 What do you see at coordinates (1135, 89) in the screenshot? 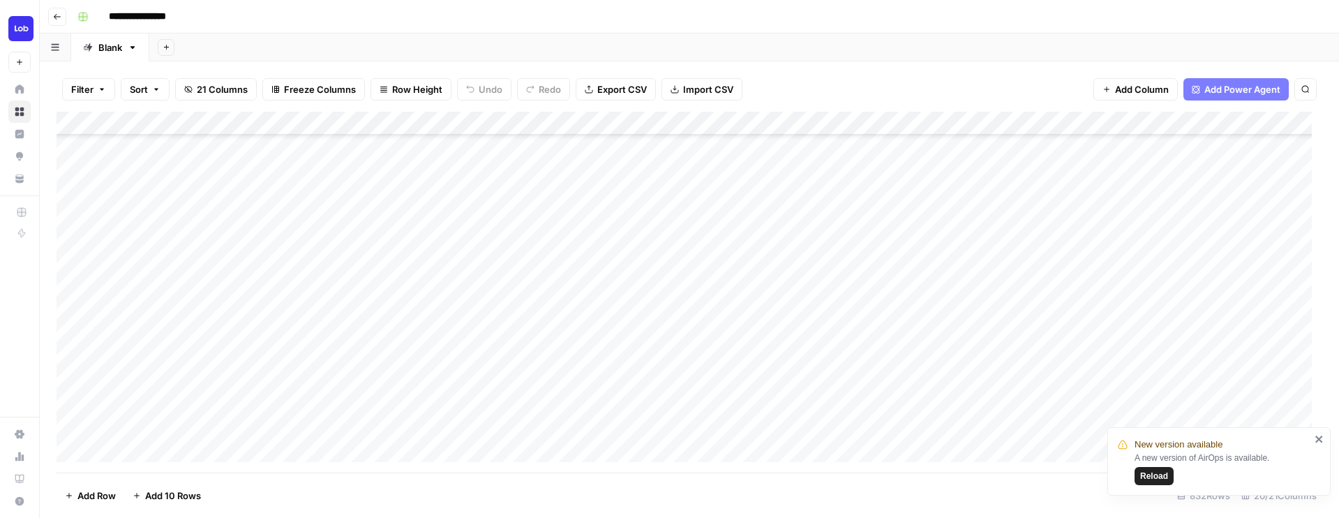
I see `button: Add Column` at bounding box center [1135, 89].